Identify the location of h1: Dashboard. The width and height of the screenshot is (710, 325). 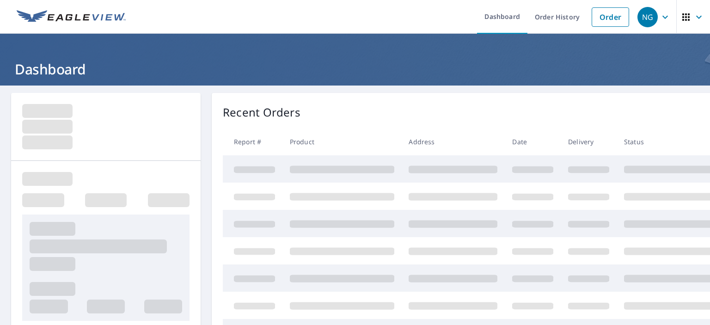
(355, 69).